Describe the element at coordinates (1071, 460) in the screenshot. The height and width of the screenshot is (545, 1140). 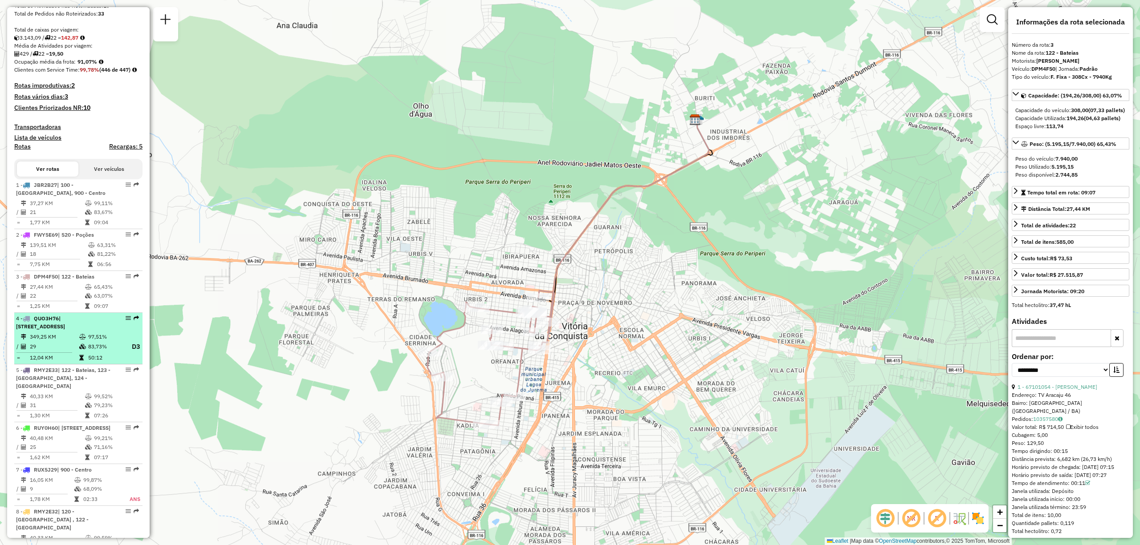
I see `div: Distância prevista: 6,682 km (26,73 km/h)` at that location.